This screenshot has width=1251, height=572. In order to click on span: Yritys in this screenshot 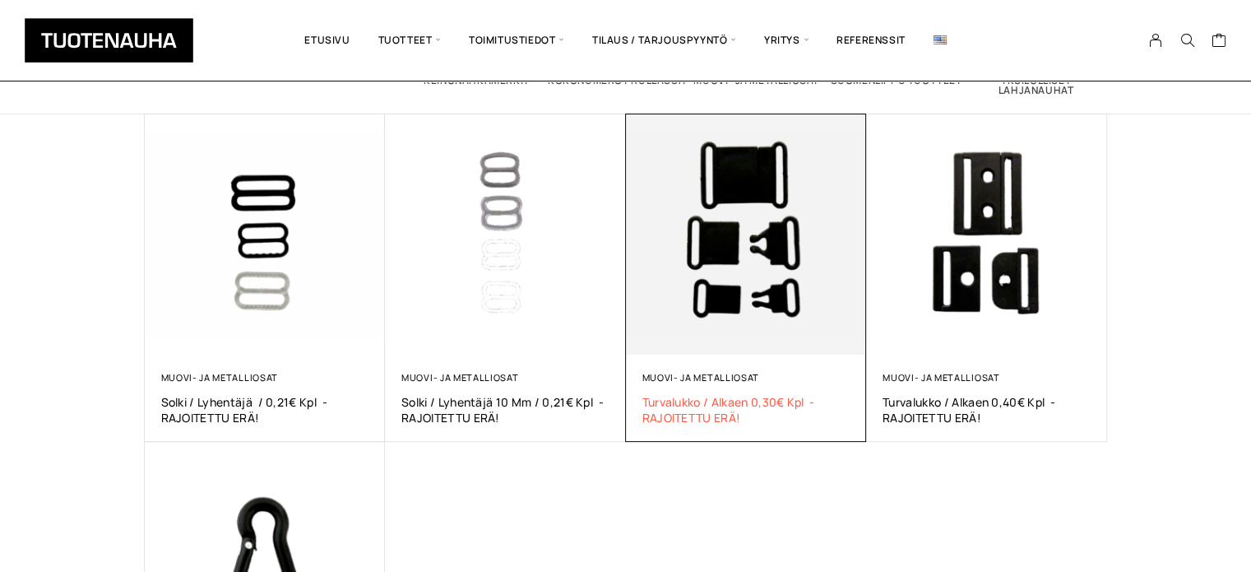, I will do `click(786, 40)`.